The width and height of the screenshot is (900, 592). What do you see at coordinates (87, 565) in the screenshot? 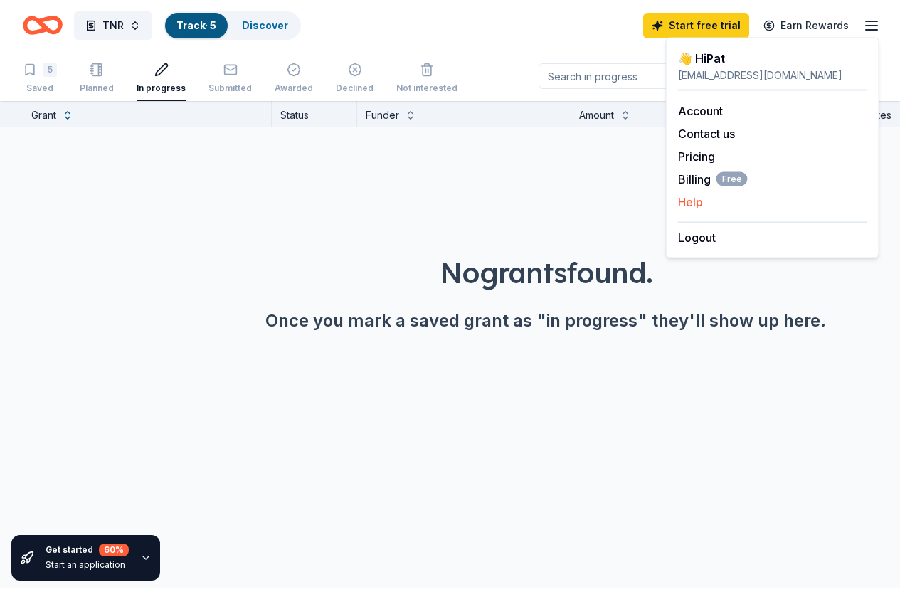
I see `div: Start an application` at bounding box center [87, 565].